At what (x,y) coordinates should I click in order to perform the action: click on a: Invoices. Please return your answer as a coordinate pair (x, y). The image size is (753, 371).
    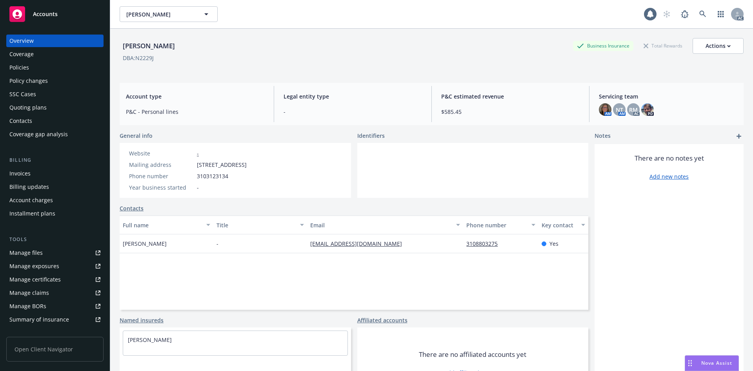
    Looking at the image, I should click on (55, 173).